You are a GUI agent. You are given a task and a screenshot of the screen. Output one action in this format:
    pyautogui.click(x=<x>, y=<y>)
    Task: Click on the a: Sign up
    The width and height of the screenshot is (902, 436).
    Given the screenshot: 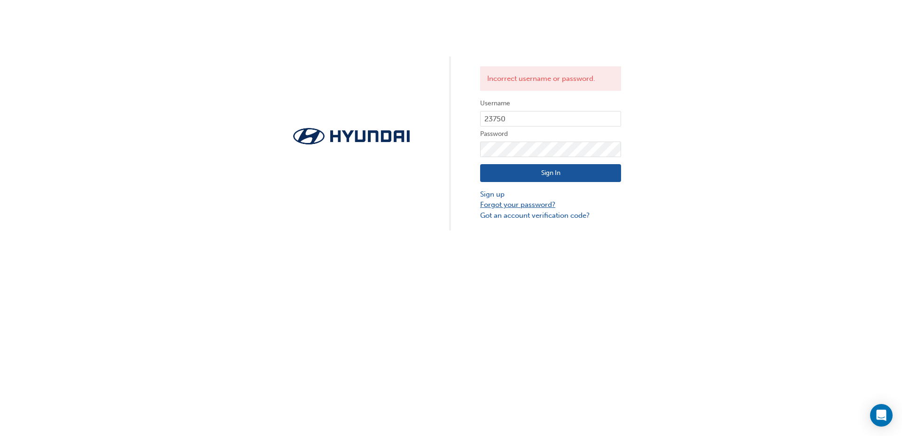 What is the action you would take?
    pyautogui.click(x=551, y=194)
    